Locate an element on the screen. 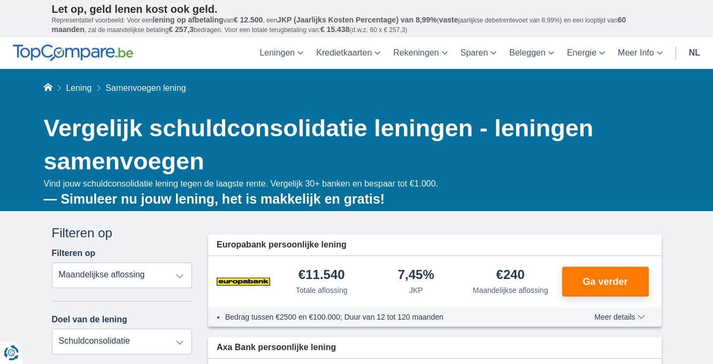 This screenshot has width=713, height=364. a: Meer Info is located at coordinates (640, 53).